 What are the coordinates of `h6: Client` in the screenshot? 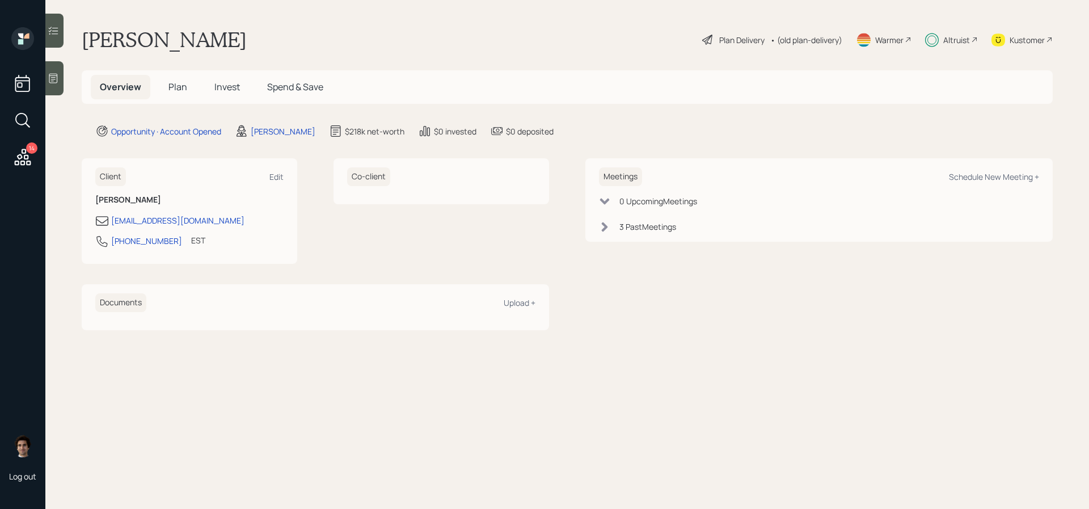 It's located at (111, 176).